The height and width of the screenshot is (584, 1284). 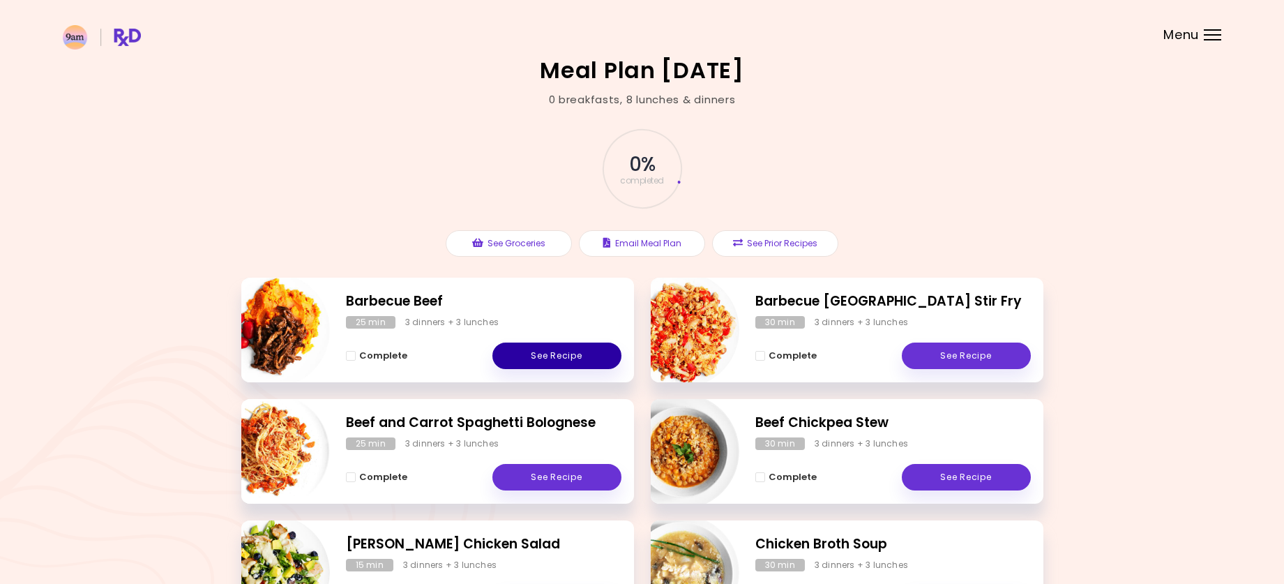 I want to click on span: completed, so click(x=642, y=181).